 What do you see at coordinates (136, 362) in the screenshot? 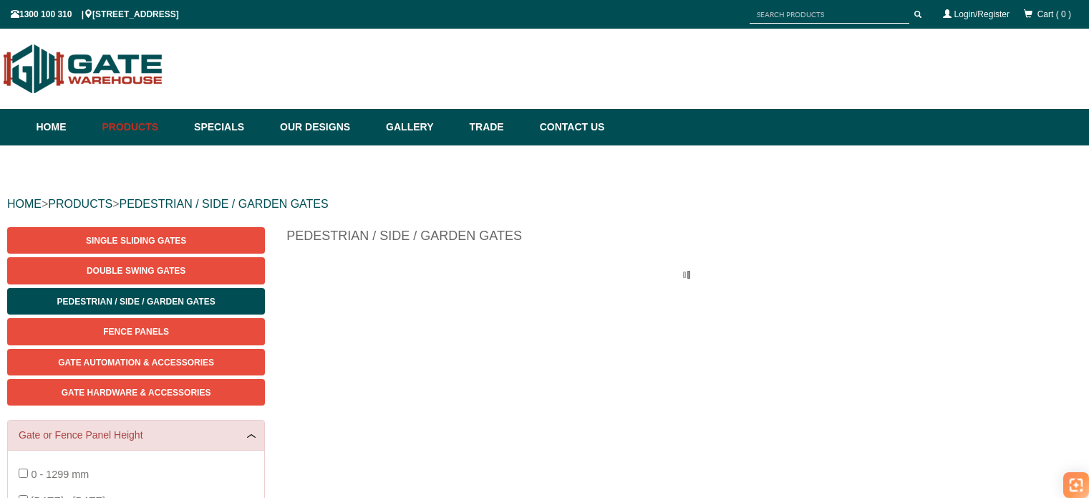
I see `span: Gate Automation & Accessories` at bounding box center [136, 362].